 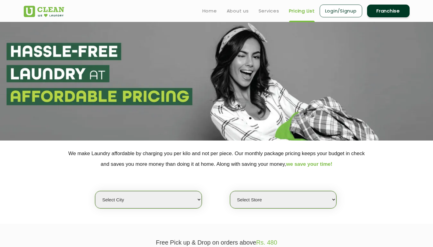 What do you see at coordinates (341, 11) in the screenshot?
I see `a: Login/Signup` at bounding box center [341, 11].